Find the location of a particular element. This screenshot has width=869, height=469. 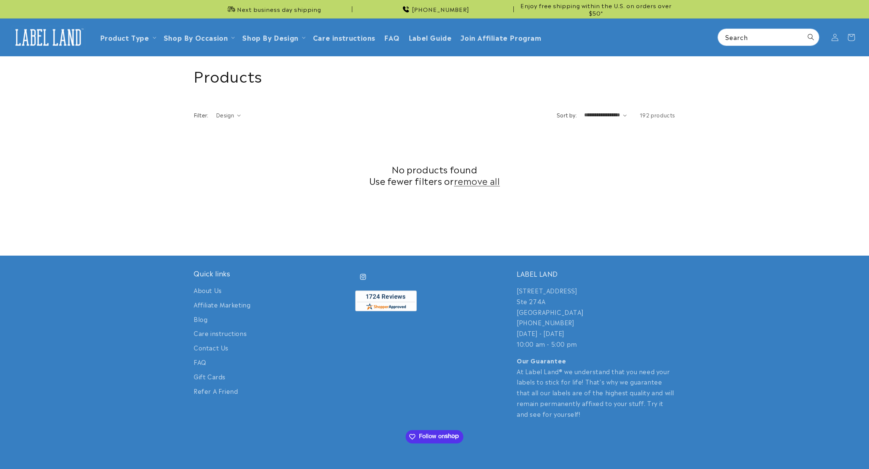

span: Join Affiliate Program is located at coordinates (501, 37).